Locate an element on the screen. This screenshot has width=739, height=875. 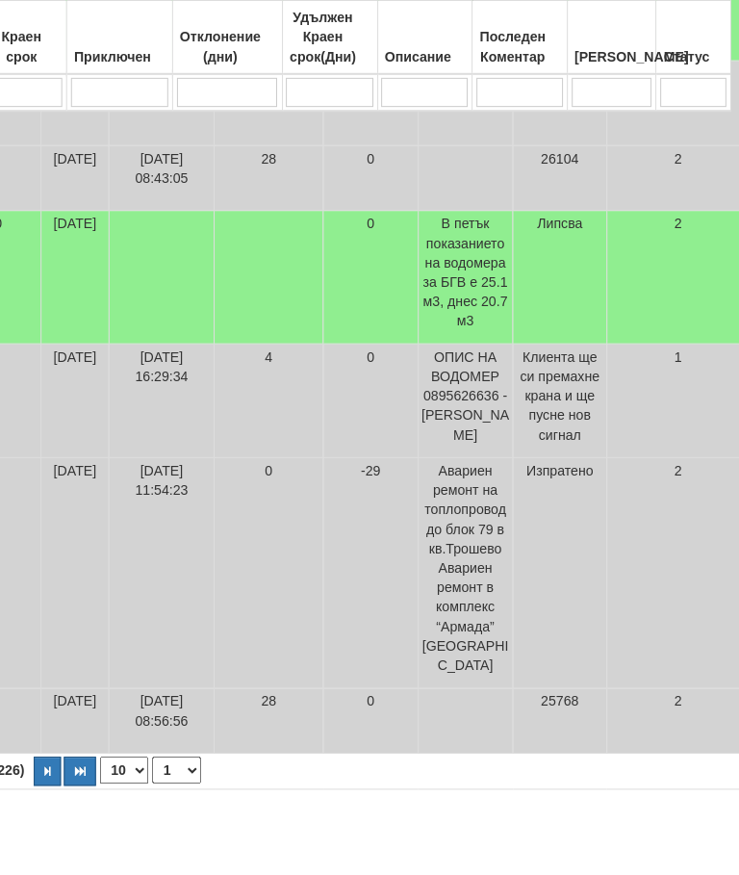
div: Удължен Краен срок(Дни) is located at coordinates (334, 37).